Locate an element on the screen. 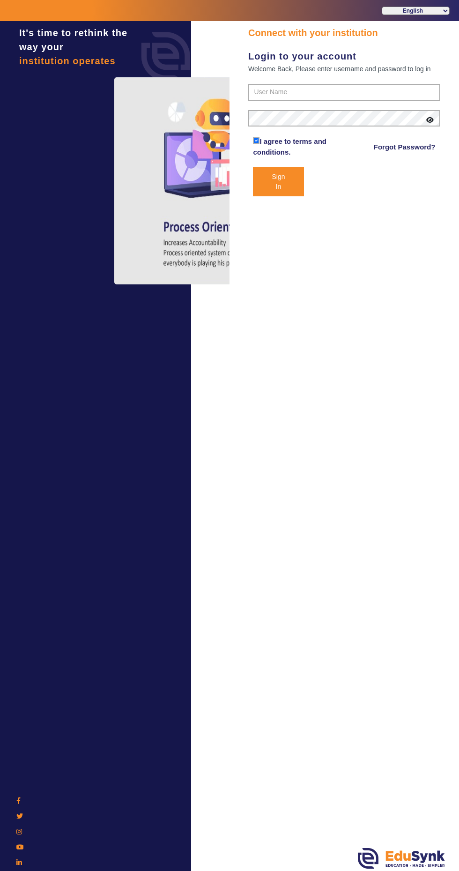  span: institution operates is located at coordinates (67, 61).